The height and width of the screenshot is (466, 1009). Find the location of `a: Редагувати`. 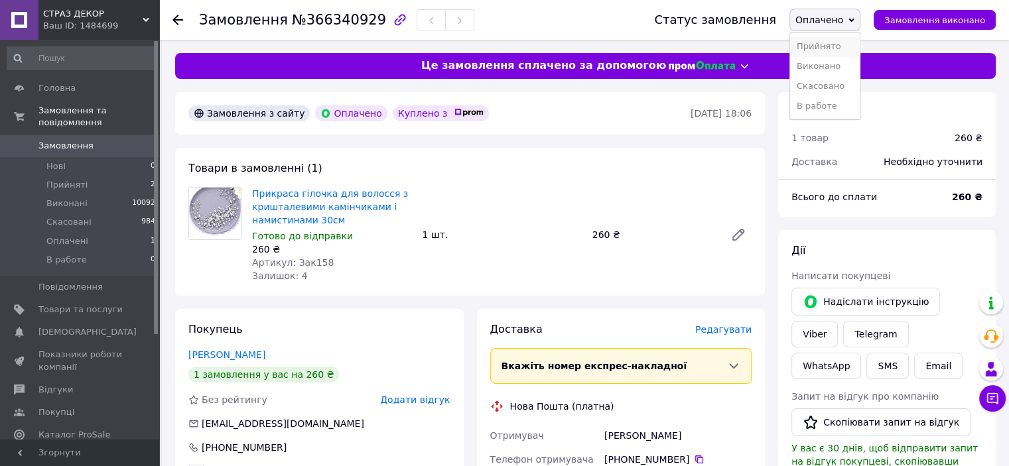

a: Редагувати is located at coordinates (739, 235).